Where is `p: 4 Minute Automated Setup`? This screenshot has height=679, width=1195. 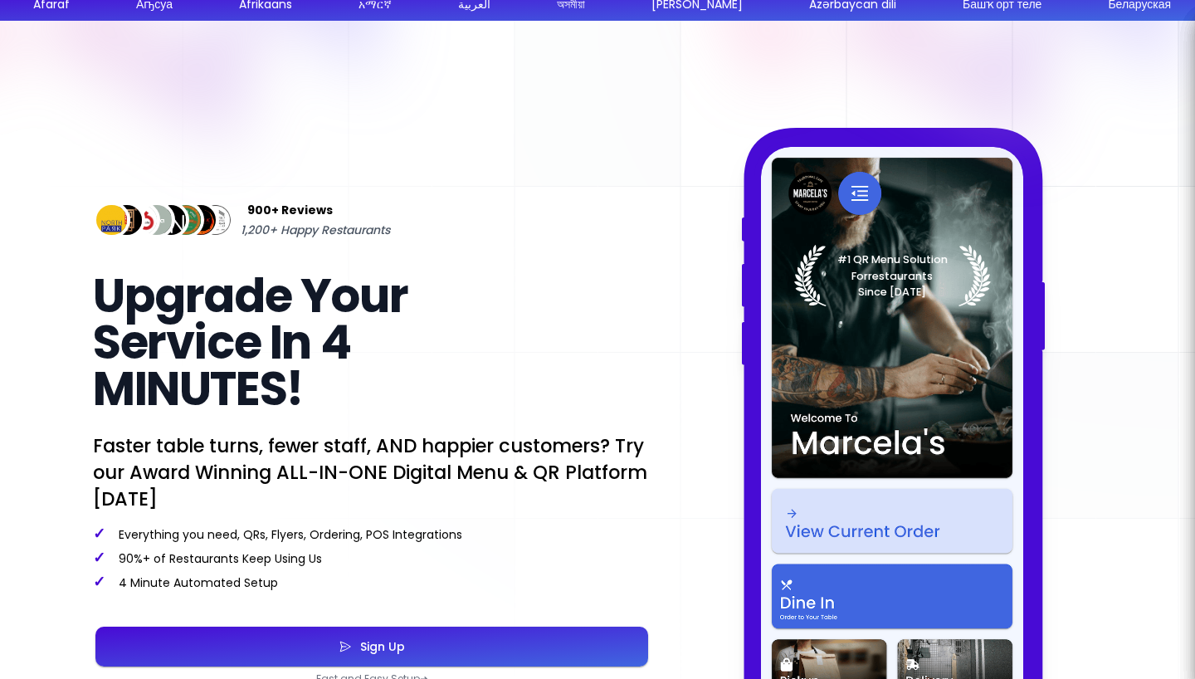
p: 4 Minute Automated Setup is located at coordinates (372, 582).